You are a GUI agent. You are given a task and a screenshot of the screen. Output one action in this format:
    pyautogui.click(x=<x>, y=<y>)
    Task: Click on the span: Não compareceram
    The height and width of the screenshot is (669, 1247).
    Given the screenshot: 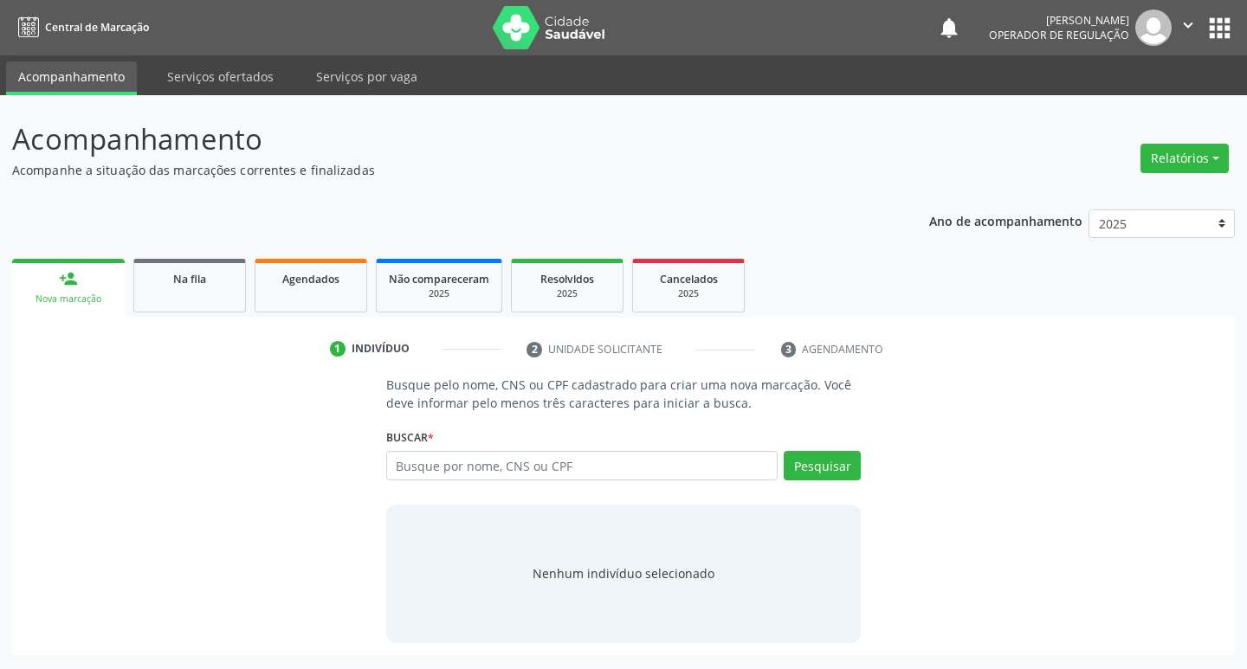 What is the action you would take?
    pyautogui.click(x=439, y=279)
    